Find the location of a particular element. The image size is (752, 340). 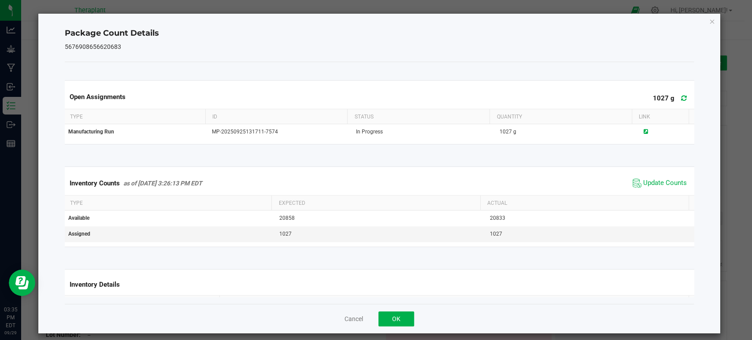

button: Close is located at coordinates (712, 21).